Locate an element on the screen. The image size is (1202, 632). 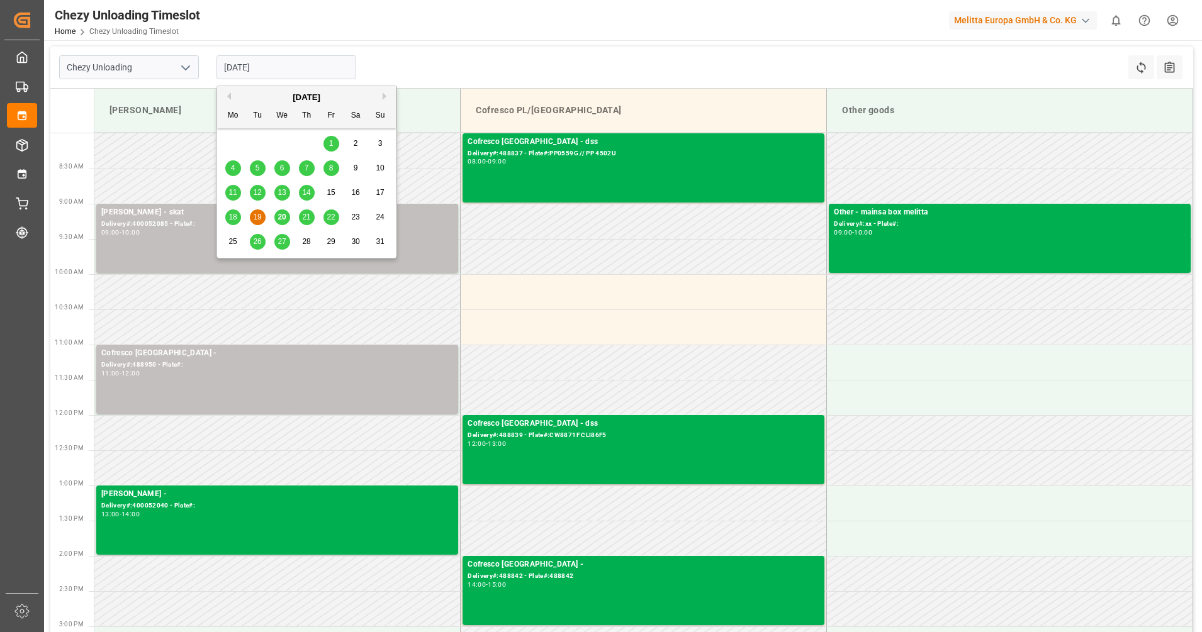
div: Choose Friday, August 15th, 2025 is located at coordinates (331, 192).